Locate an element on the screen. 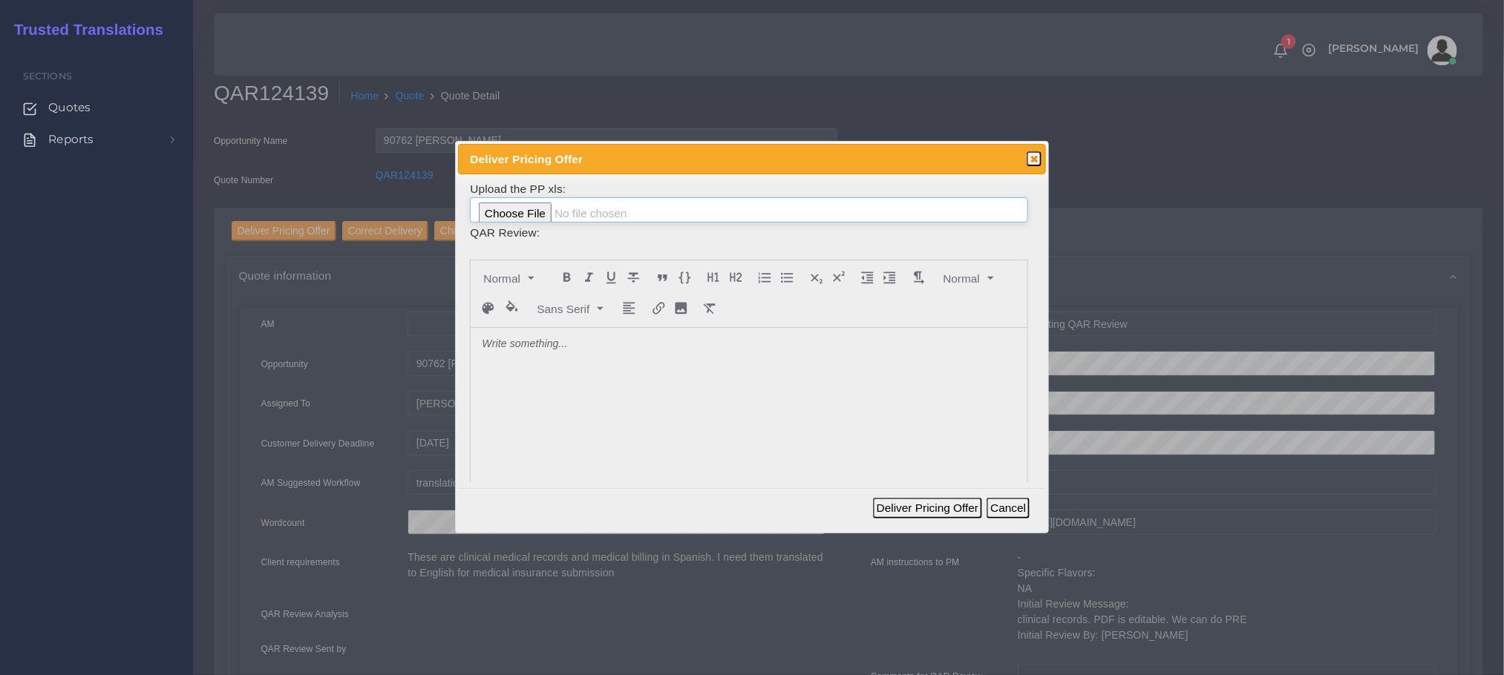  a: Trusted Translations is located at coordinates (83, 30).